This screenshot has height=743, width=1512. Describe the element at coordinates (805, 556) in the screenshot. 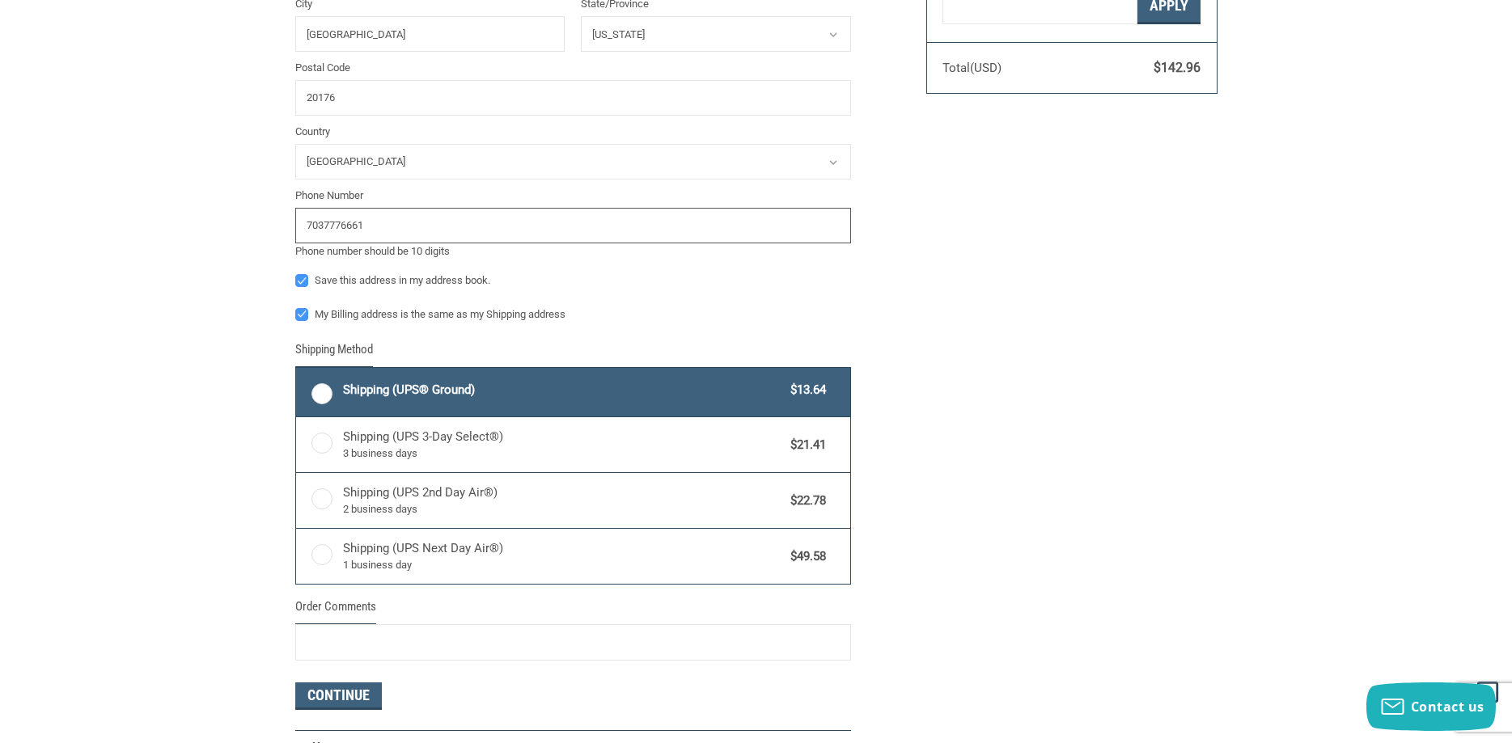

I see `span: $49.58` at that location.